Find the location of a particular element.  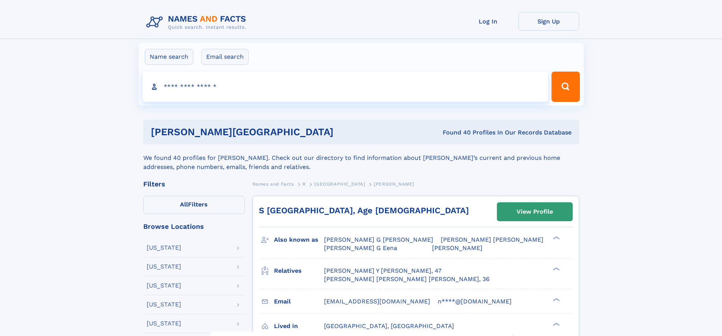

h3: Email is located at coordinates (299, 302).